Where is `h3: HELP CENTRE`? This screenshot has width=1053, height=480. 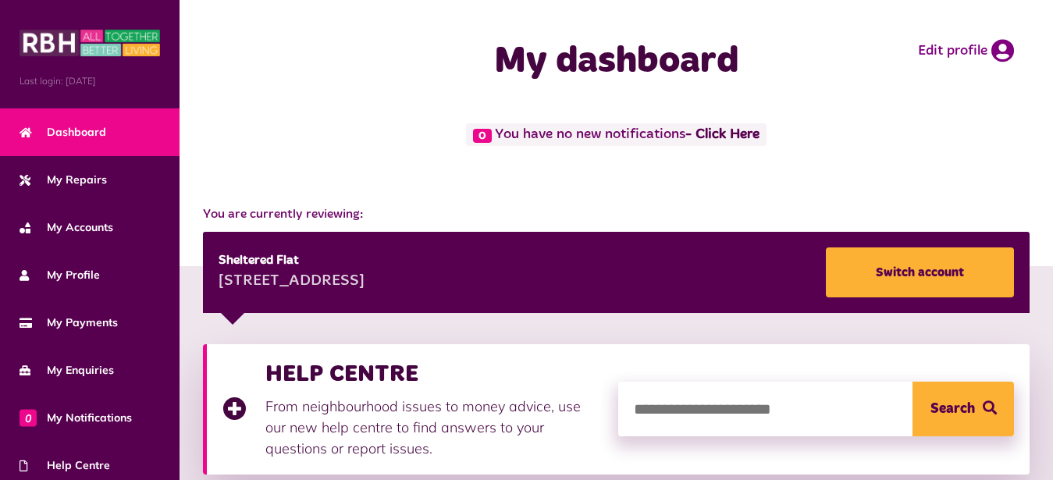
h3: HELP CENTRE is located at coordinates (434, 374).